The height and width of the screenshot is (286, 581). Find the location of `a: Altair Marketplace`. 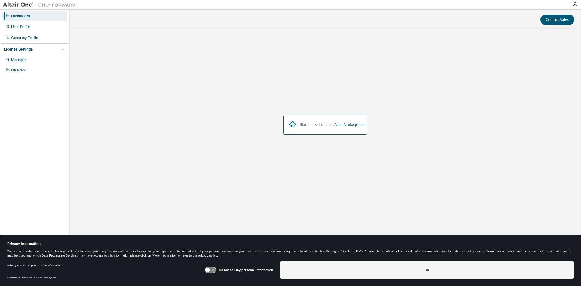

a: Altair Marketplace is located at coordinates (349, 125).